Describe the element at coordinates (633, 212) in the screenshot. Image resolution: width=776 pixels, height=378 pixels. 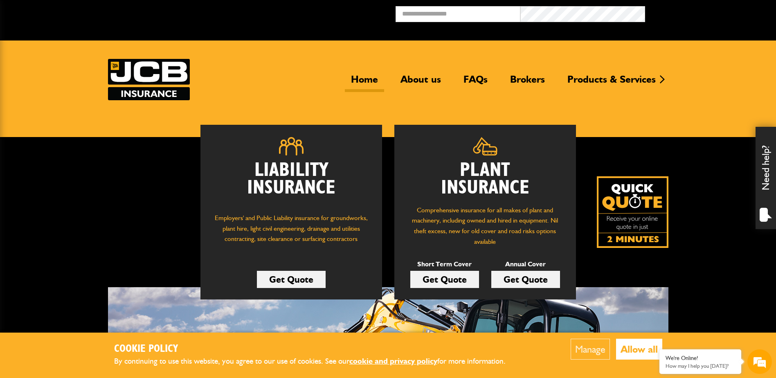
I see `a: Get your insurance quote isn just 2-minutes` at that location.